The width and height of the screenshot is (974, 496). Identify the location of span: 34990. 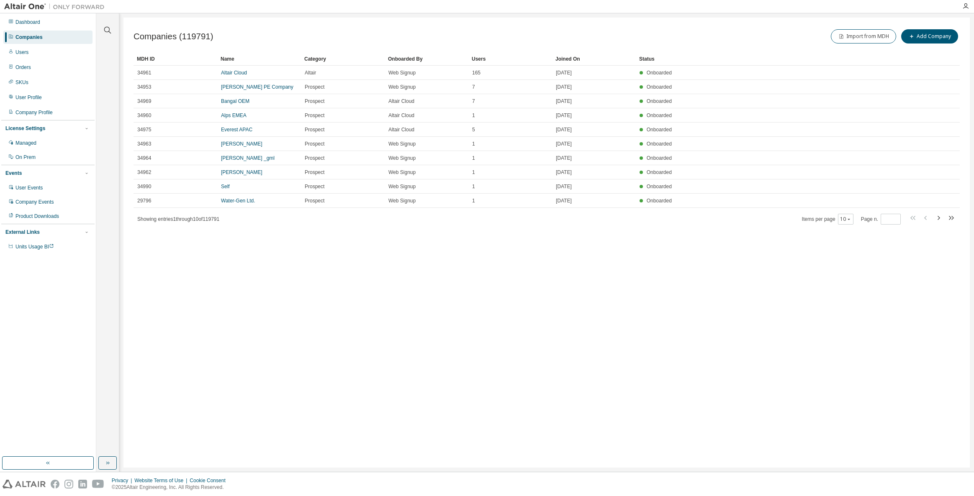
(144, 187).